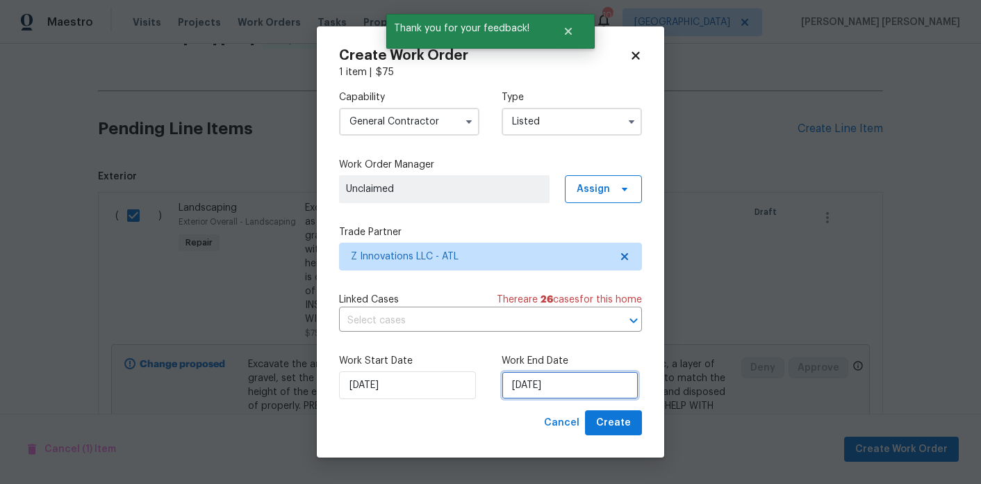  I want to click on span: Cancel, so click(562, 423).